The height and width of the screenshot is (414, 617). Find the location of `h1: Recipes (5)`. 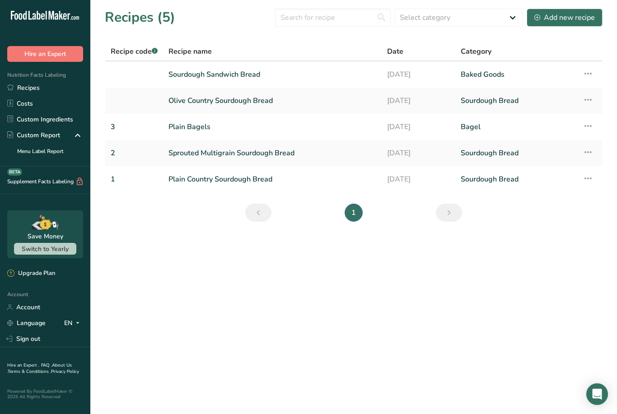

h1: Recipes (5) is located at coordinates (140, 17).